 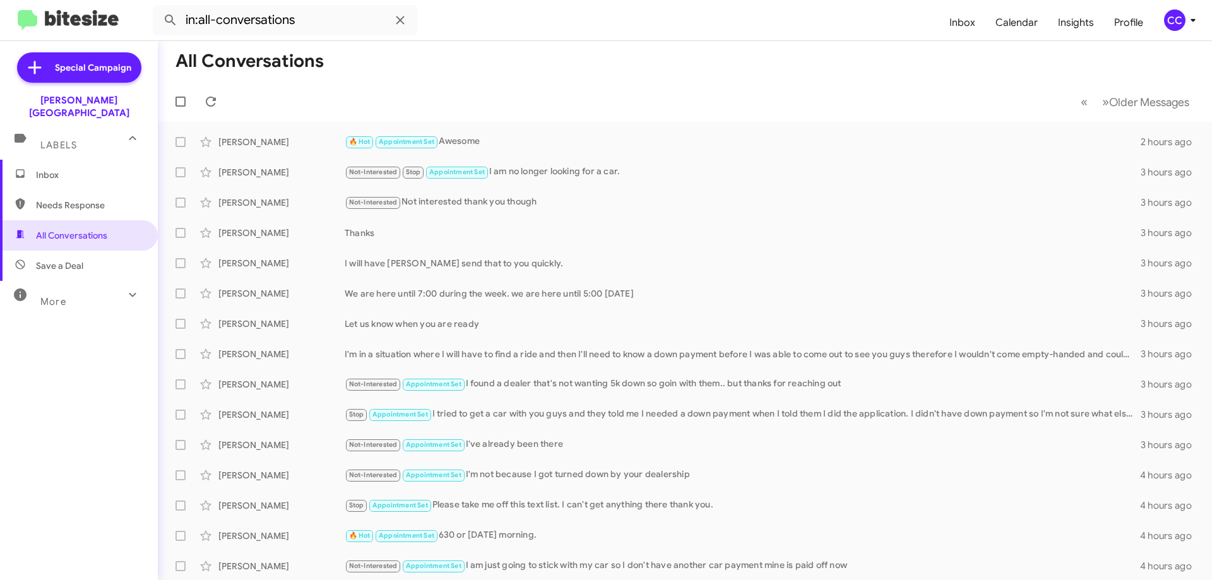 I want to click on div: Awesome, so click(x=743, y=141).